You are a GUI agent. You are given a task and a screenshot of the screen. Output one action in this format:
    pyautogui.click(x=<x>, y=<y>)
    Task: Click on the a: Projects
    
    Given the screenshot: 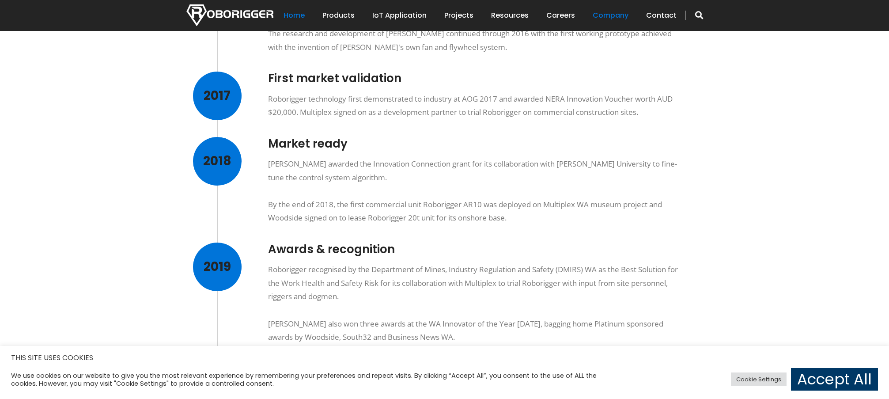 What is the action you would take?
    pyautogui.click(x=459, y=15)
    